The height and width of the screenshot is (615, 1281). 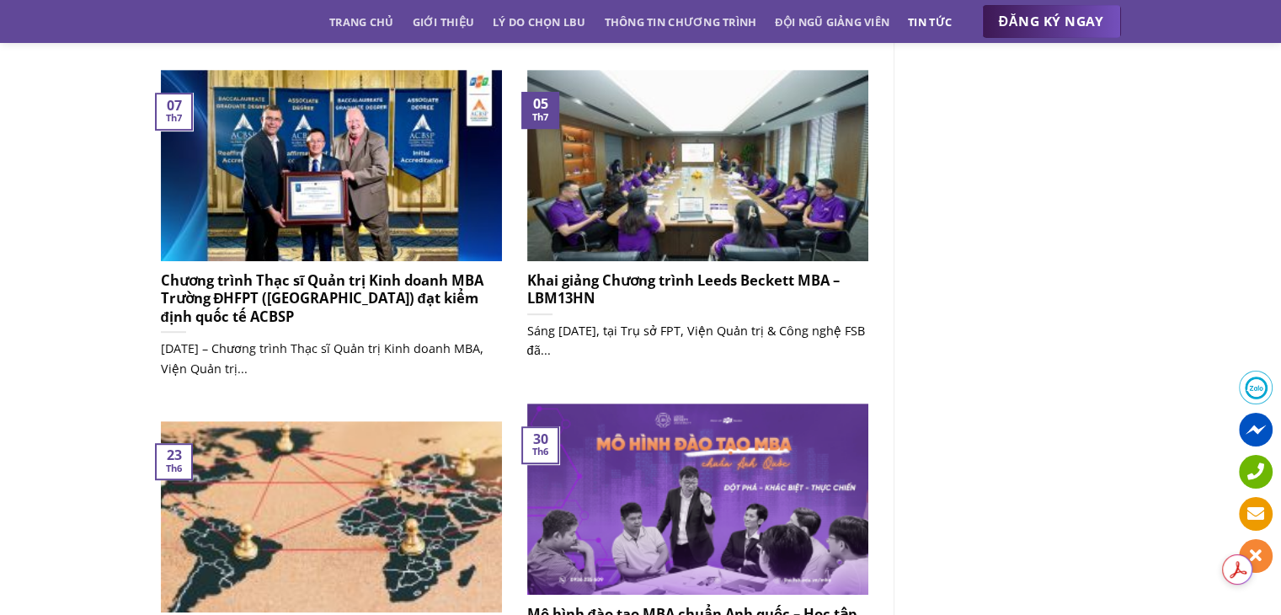 I want to click on a: Lý do chọn LBU, so click(x=539, y=22).